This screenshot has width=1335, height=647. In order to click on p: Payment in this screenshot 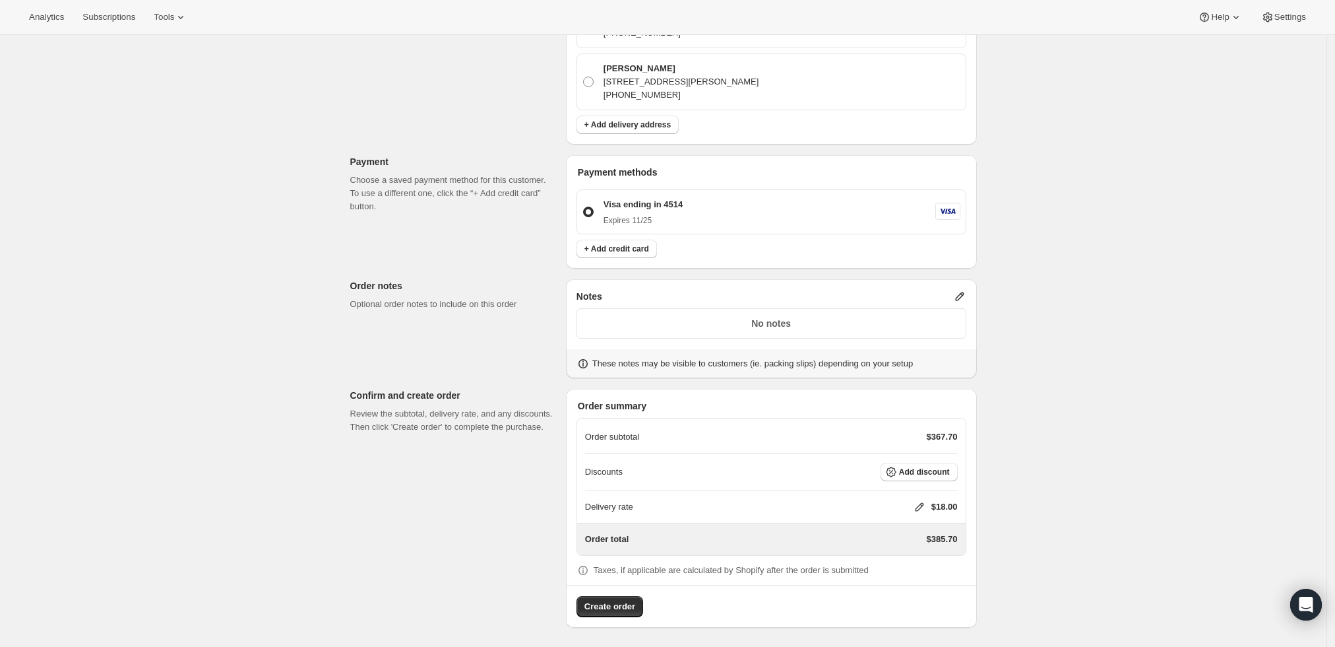, I will do `click(453, 162)`.